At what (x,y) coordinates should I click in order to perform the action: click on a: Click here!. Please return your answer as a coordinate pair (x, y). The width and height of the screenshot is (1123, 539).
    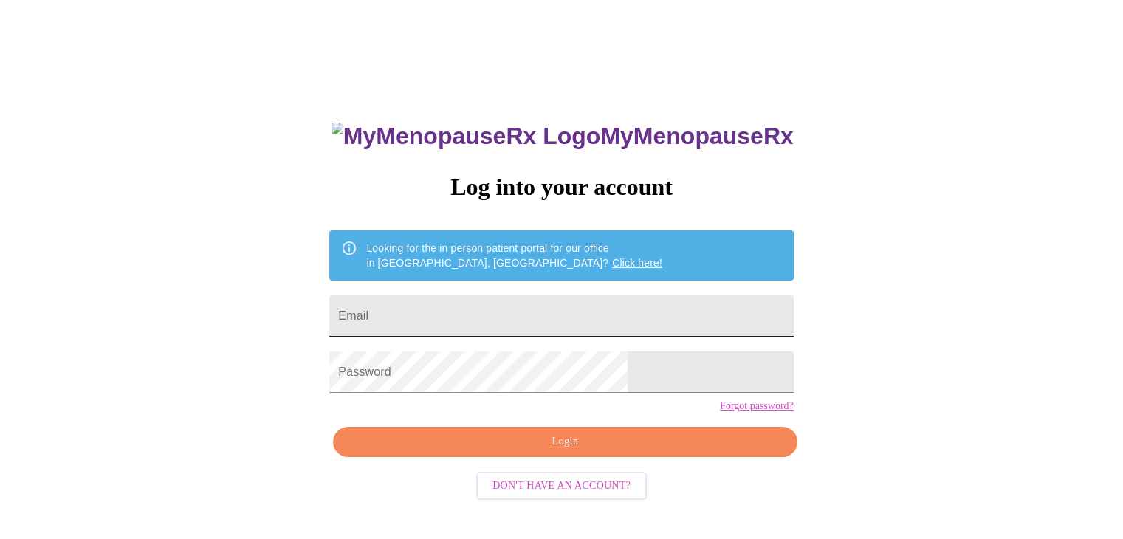
    Looking at the image, I should click on (637, 263).